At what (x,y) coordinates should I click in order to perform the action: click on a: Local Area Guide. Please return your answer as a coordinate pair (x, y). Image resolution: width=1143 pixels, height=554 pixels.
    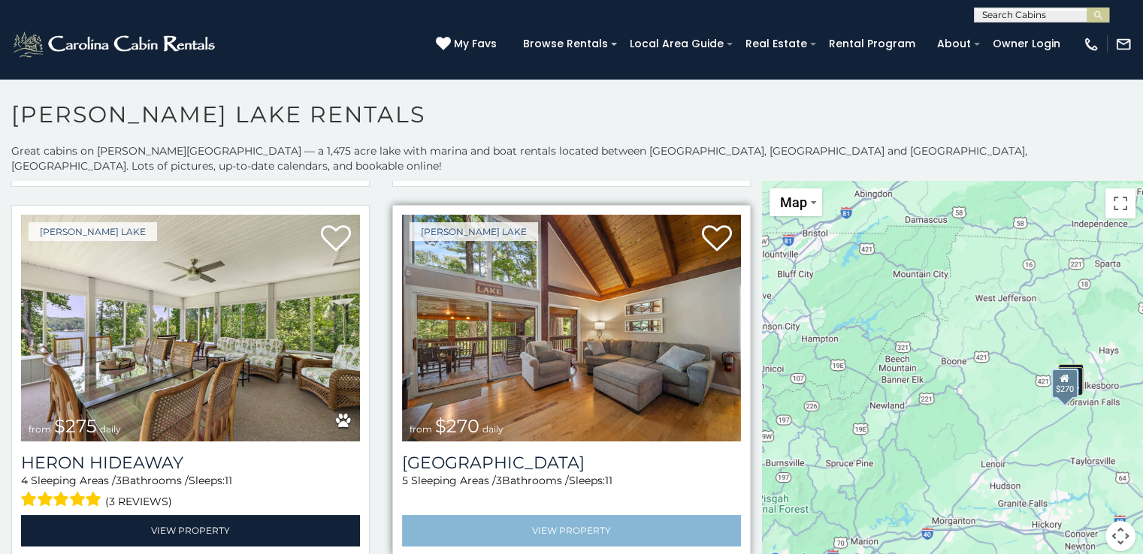
    Looking at the image, I should click on (676, 44).